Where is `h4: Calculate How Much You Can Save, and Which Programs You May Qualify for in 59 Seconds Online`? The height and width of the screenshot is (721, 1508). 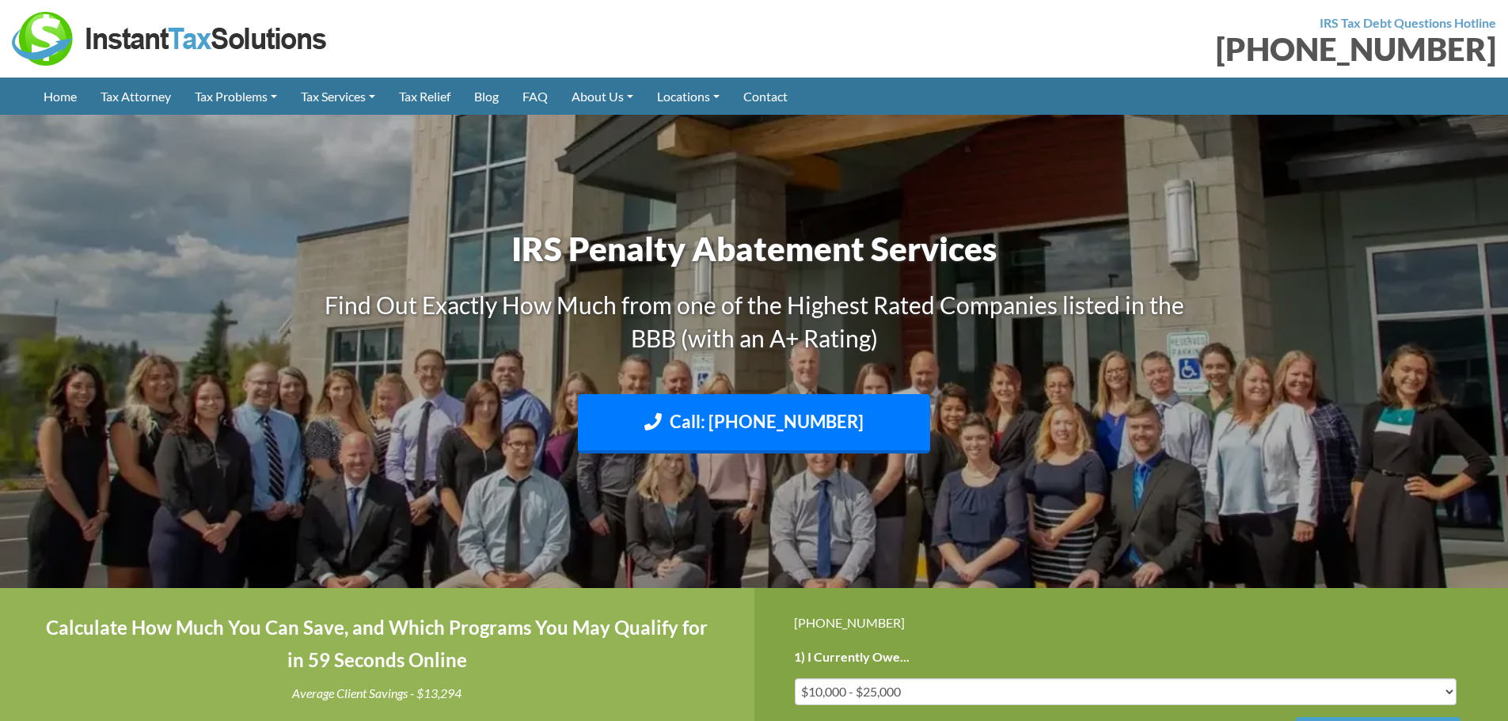 h4: Calculate How Much You Can Save, and Which Programs You May Qualify for in 59 Seconds Online is located at coordinates (377, 644).